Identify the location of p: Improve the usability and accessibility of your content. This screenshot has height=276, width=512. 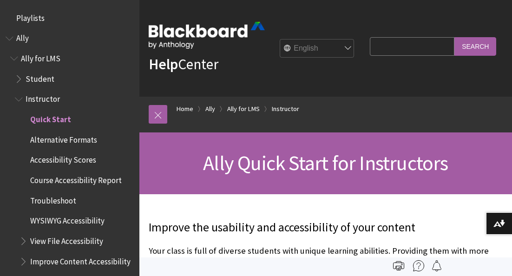
(326, 228).